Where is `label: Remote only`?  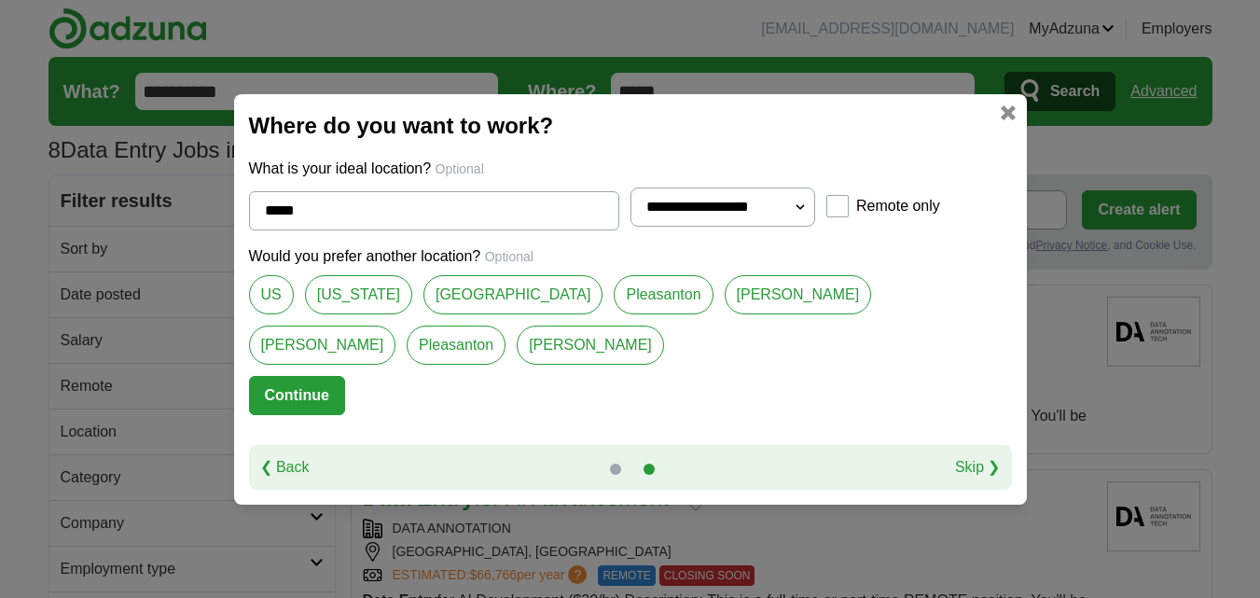
label: Remote only is located at coordinates (898, 206).